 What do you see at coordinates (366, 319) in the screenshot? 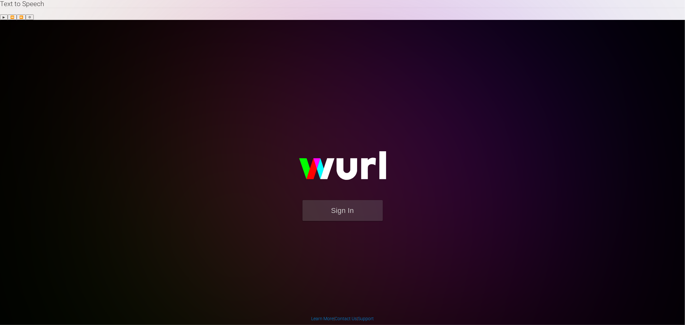
I see `a: Support` at bounding box center [366, 319].